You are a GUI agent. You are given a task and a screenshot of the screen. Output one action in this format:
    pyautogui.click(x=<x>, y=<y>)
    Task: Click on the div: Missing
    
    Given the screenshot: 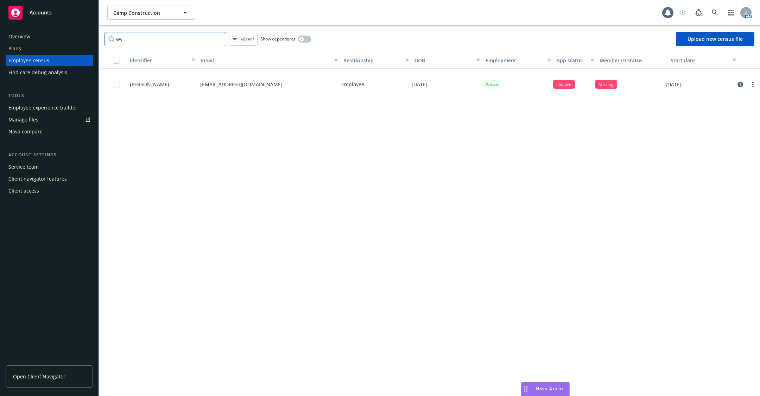 What is the action you would take?
    pyautogui.click(x=606, y=84)
    